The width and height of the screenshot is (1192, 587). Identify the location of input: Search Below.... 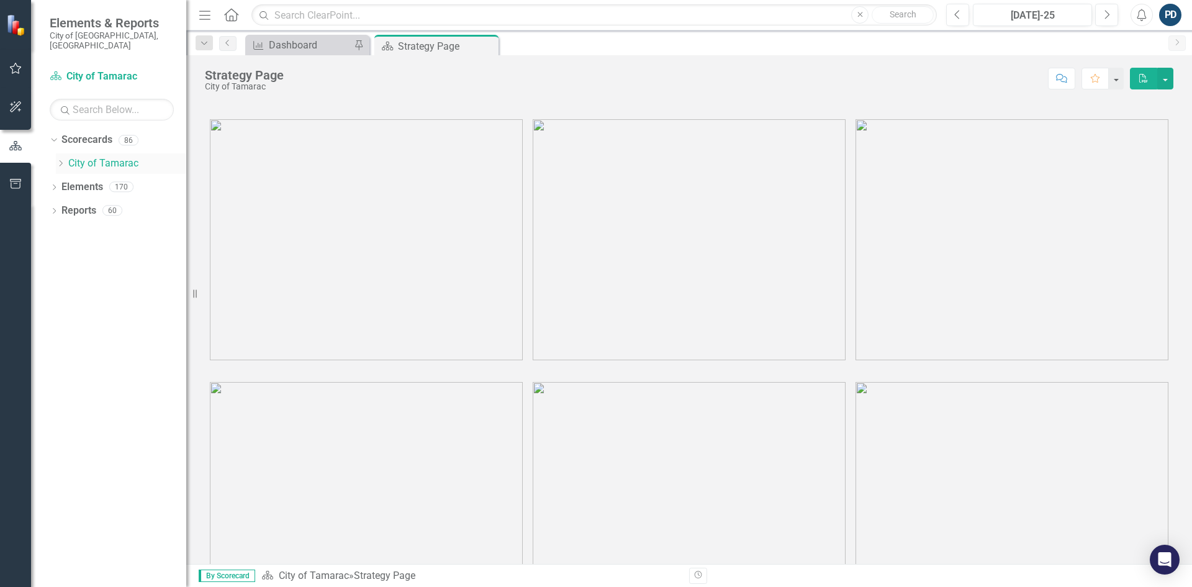
(112, 109).